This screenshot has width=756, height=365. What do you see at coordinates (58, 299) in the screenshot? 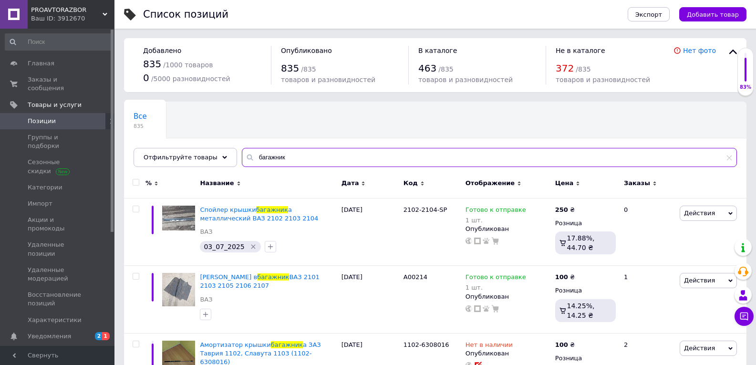
I see `span: Восстановление позиций` at bounding box center [58, 299].